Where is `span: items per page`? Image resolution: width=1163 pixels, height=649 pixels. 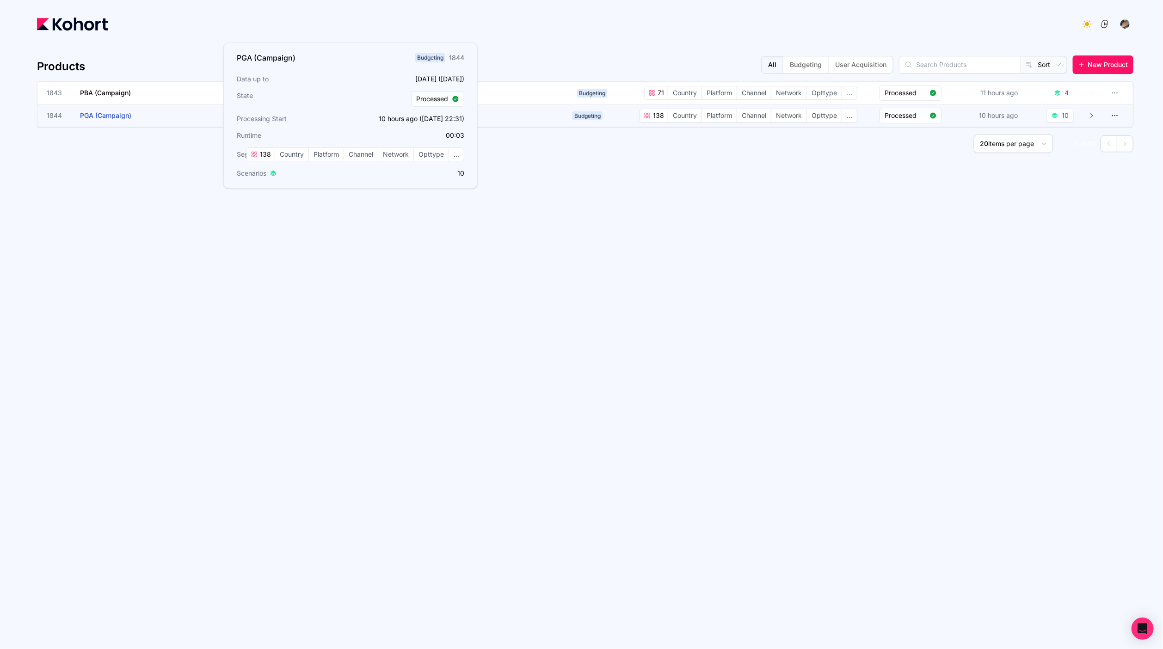 span: items per page is located at coordinates (1011, 143).